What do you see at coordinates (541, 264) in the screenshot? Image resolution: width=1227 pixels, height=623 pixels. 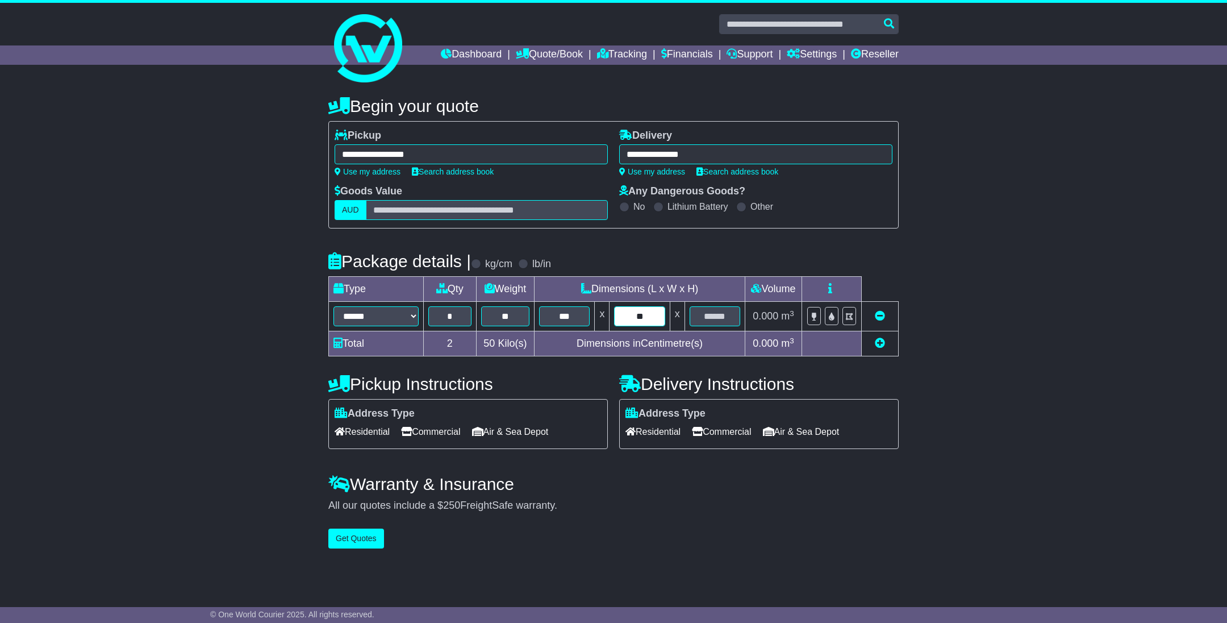 I see `label: lb/in` at bounding box center [541, 264].